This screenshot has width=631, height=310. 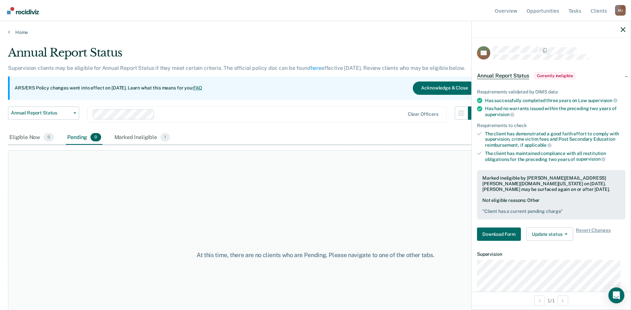 What do you see at coordinates (198, 88) in the screenshot?
I see `a: FAQ` at bounding box center [198, 88].